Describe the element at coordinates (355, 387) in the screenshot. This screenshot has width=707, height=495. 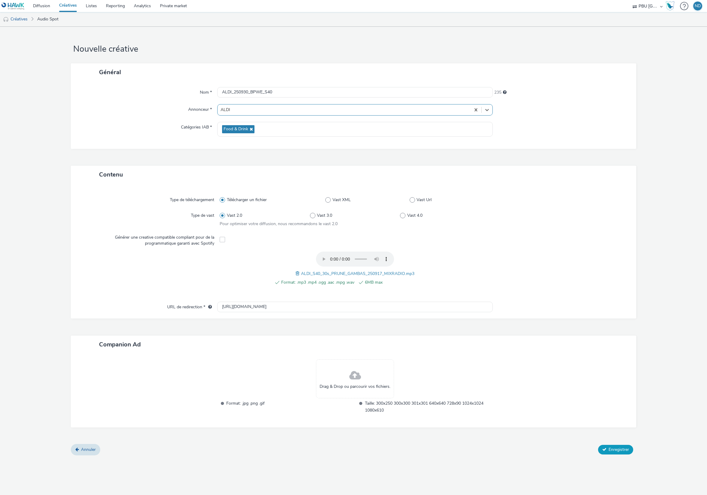
I see `span: Drag & Drop ou parcourir vos fichiers.` at that location.